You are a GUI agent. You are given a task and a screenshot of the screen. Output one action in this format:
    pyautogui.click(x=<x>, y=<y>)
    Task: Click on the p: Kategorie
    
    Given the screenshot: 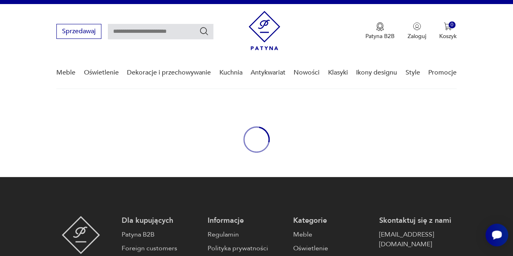 What is the action you would take?
    pyautogui.click(x=332, y=221)
    